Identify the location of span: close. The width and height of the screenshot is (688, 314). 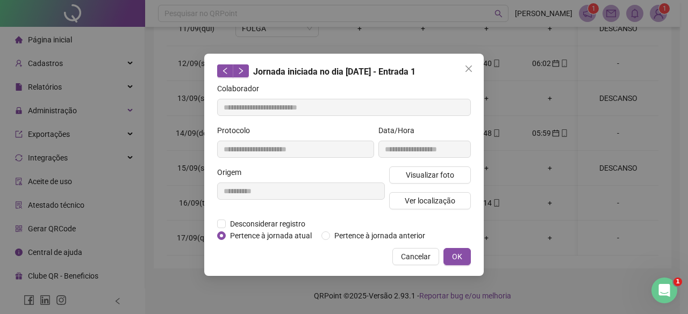
(469, 69).